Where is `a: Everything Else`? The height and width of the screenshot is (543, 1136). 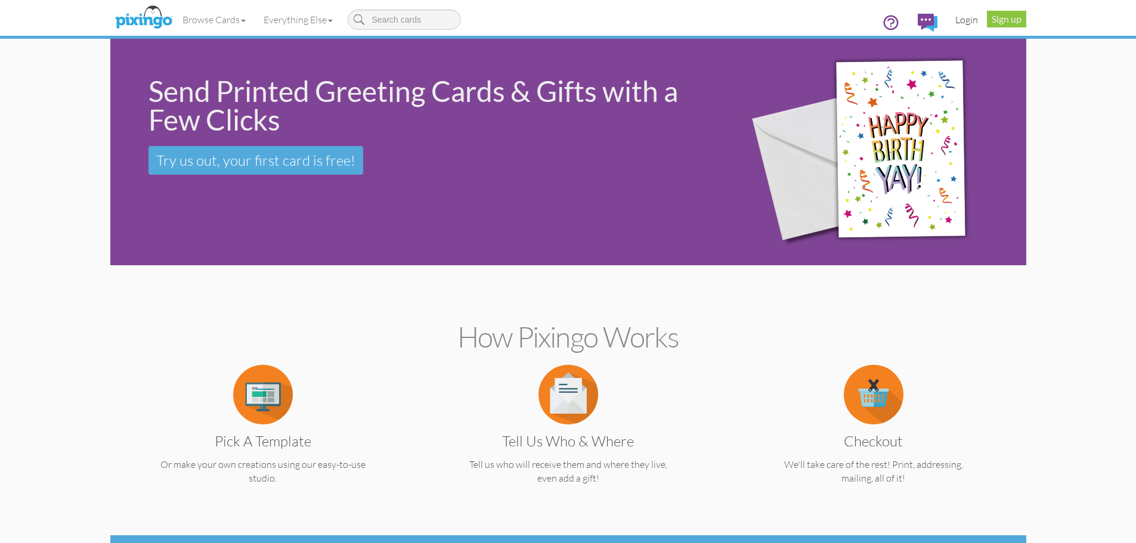
a: Everything Else is located at coordinates (298, 20).